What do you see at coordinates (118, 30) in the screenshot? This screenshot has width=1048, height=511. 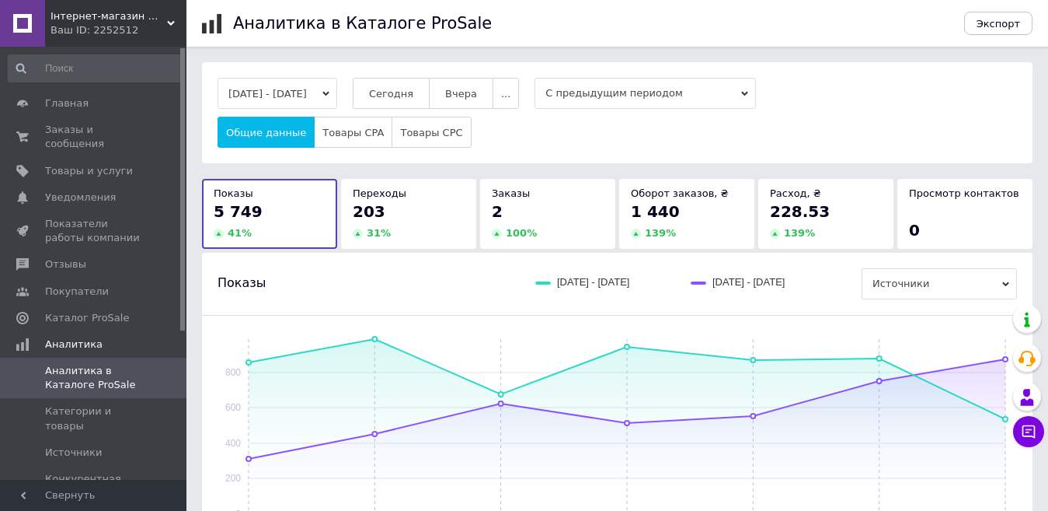 I see `div: Ваш ID: 2252512` at bounding box center [118, 30].